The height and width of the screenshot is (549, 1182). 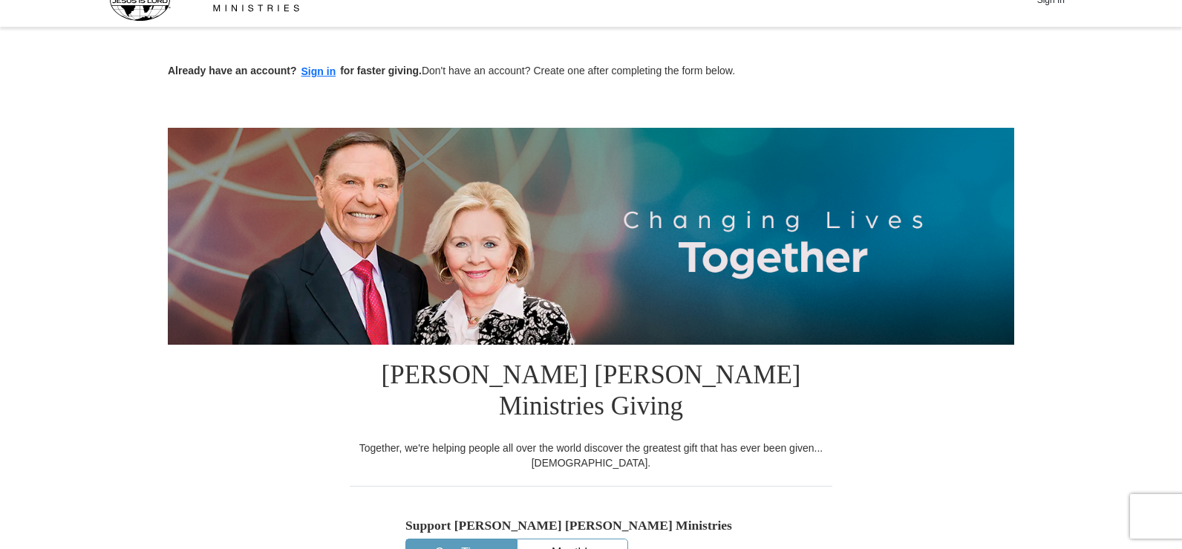 What do you see at coordinates (591, 71) in the screenshot?
I see `p: Don't have an account? Create one after completing the form below.` at bounding box center [591, 71].